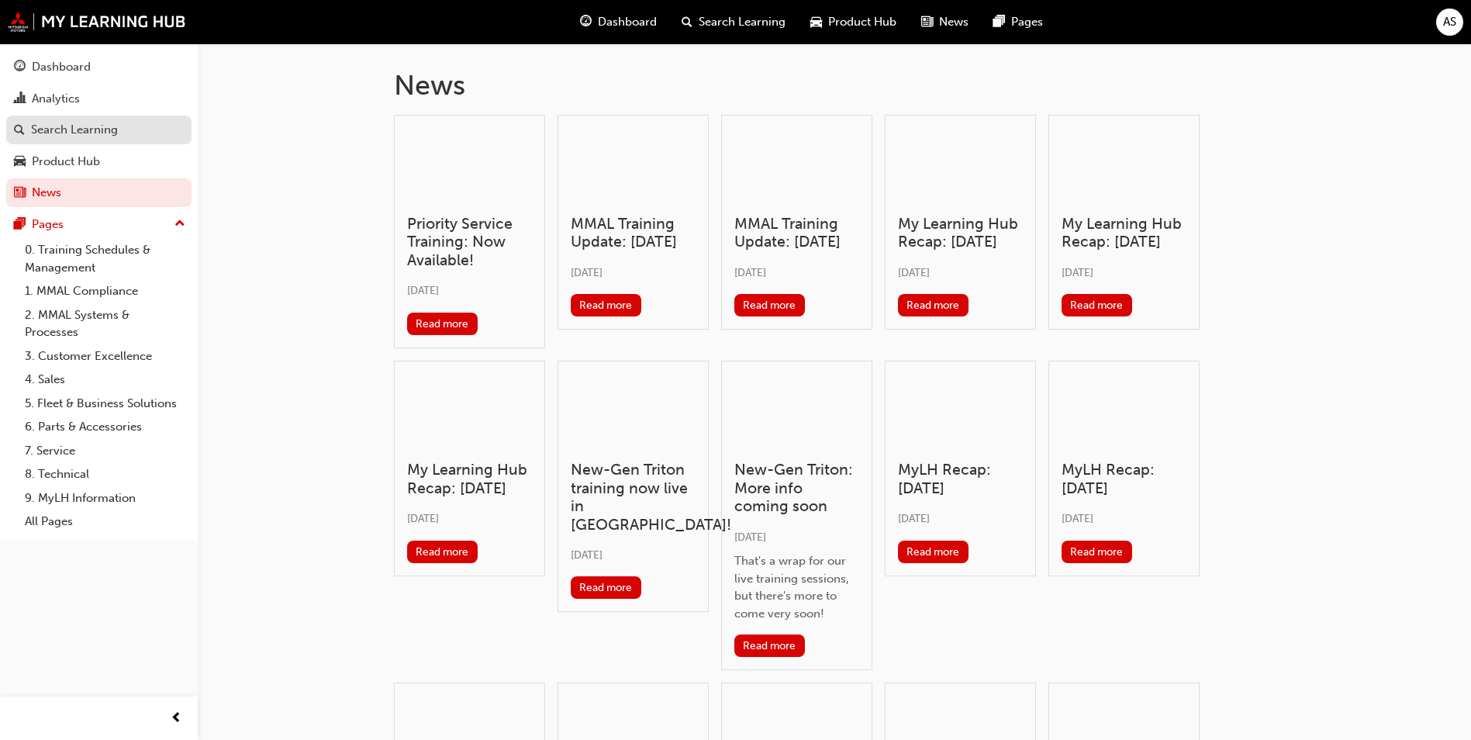  I want to click on span: up-icon, so click(180, 224).